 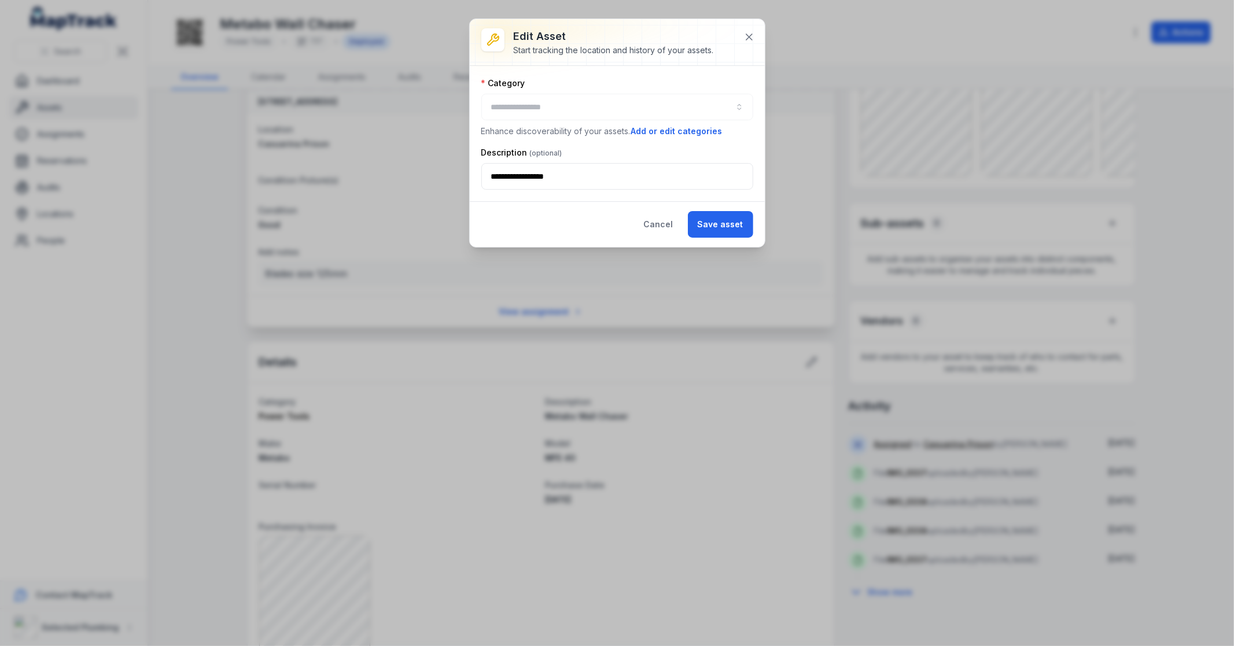 I want to click on label: Category, so click(x=503, y=83).